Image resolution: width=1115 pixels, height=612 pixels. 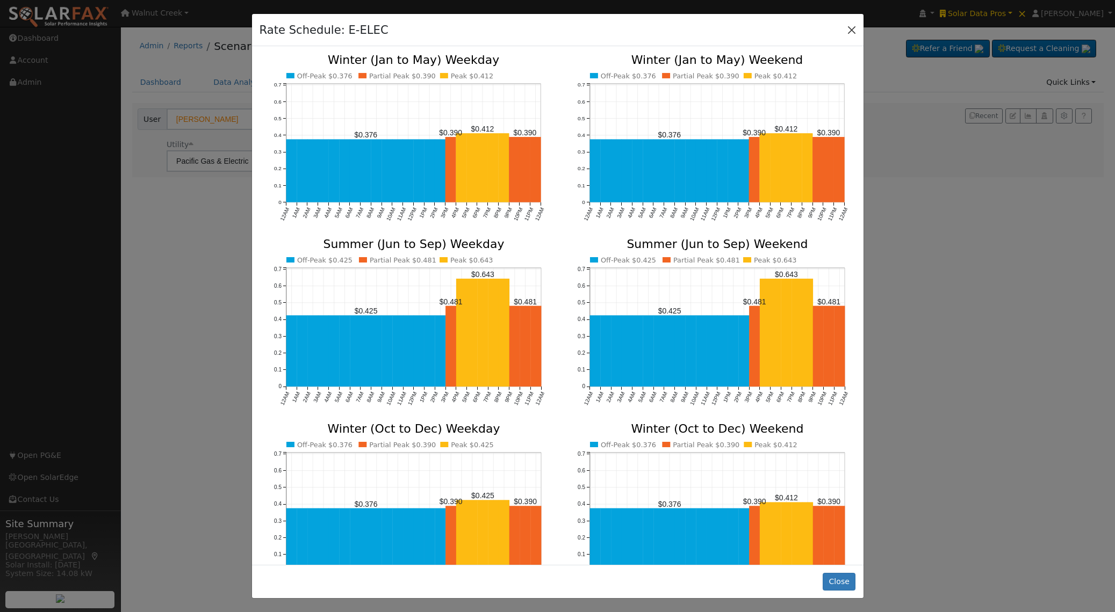 I want to click on text: 2PM, so click(x=738, y=213).